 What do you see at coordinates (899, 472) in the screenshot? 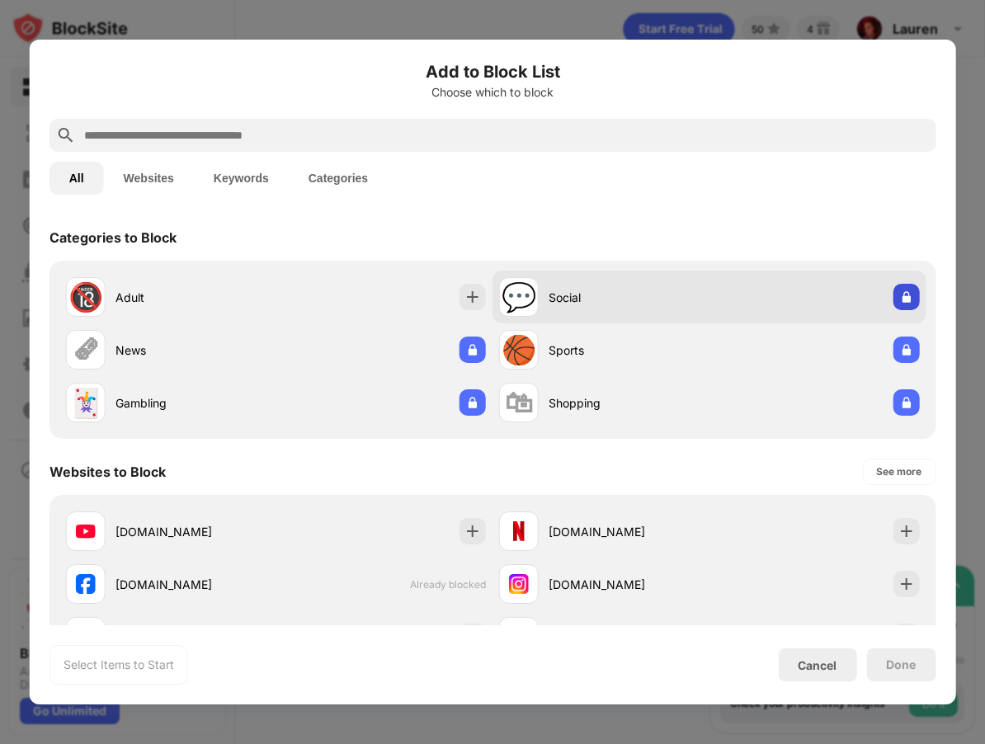
I see `div: See more` at bounding box center [899, 472].